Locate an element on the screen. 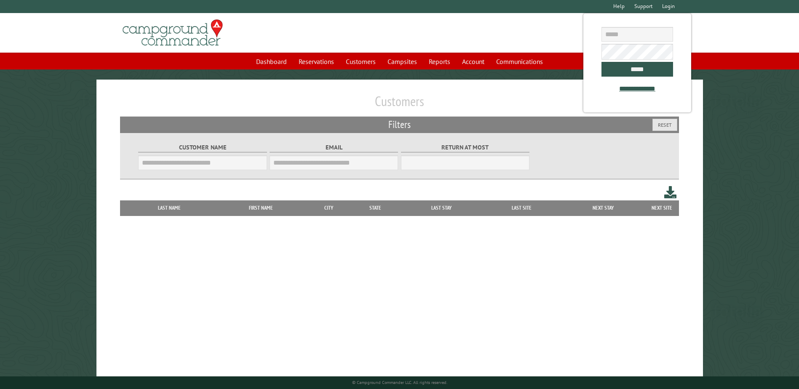 The height and width of the screenshot is (389, 799). th: Last Stay is located at coordinates (442, 208).